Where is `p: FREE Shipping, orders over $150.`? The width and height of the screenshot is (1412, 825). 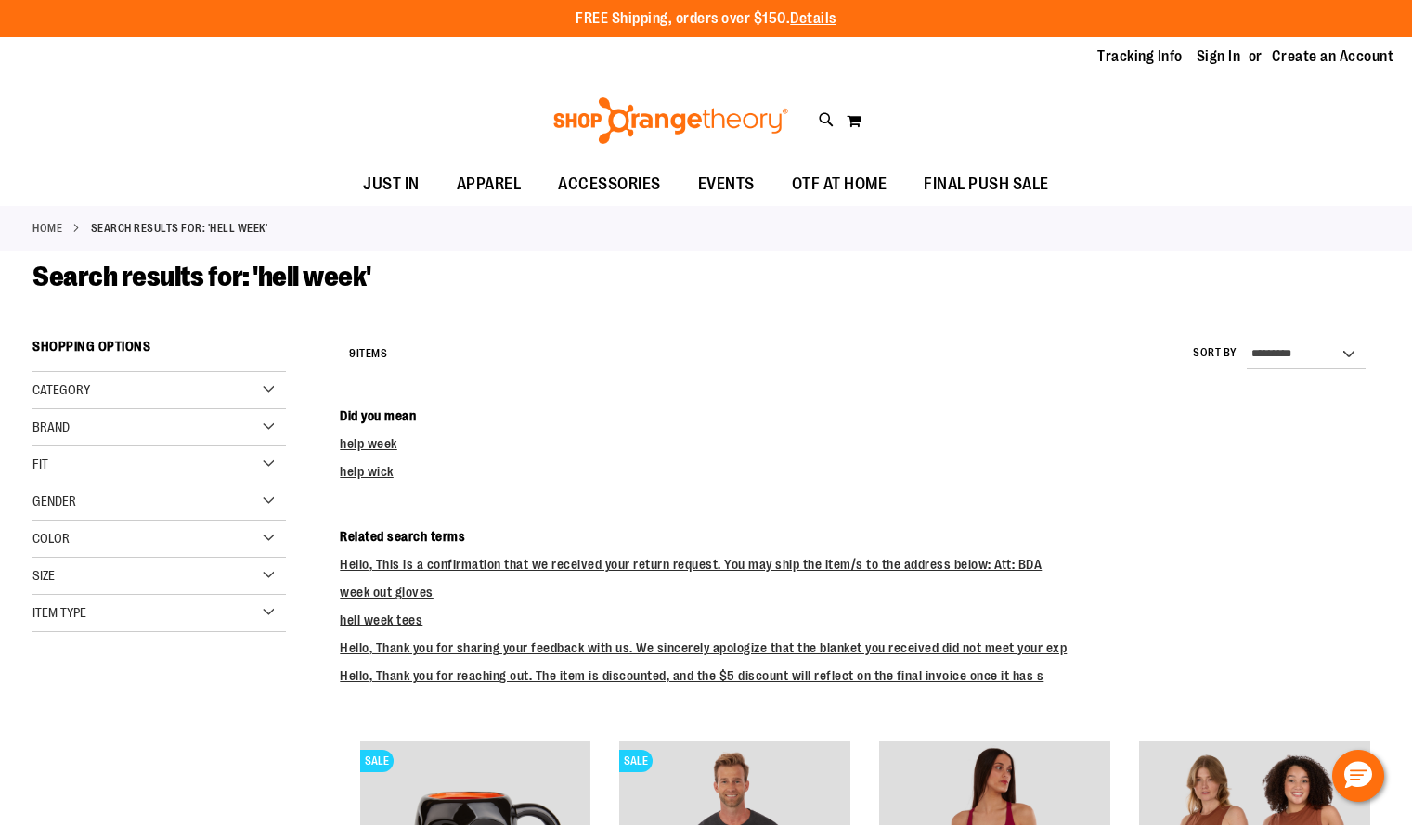
p: FREE Shipping, orders over $150. is located at coordinates (706, 19).